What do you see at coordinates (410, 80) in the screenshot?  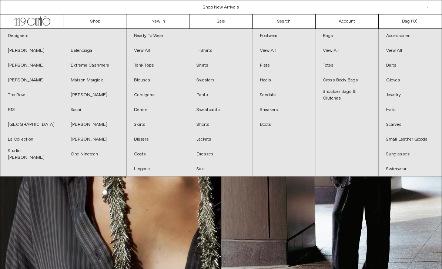 I see `a: Gloves` at bounding box center [410, 80].